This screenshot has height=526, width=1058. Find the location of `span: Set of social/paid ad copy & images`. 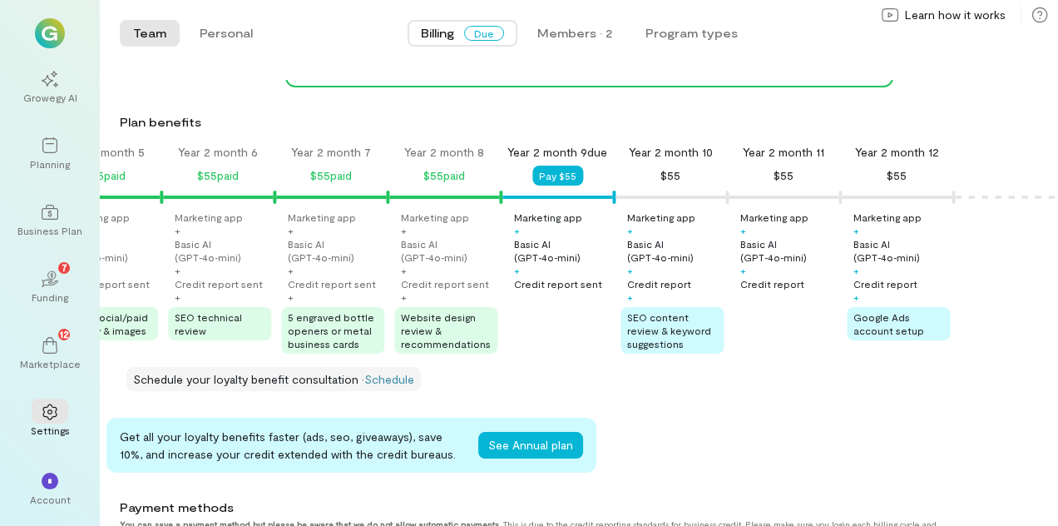

span: Set of social/paid ad copy & images is located at coordinates (105, 324).